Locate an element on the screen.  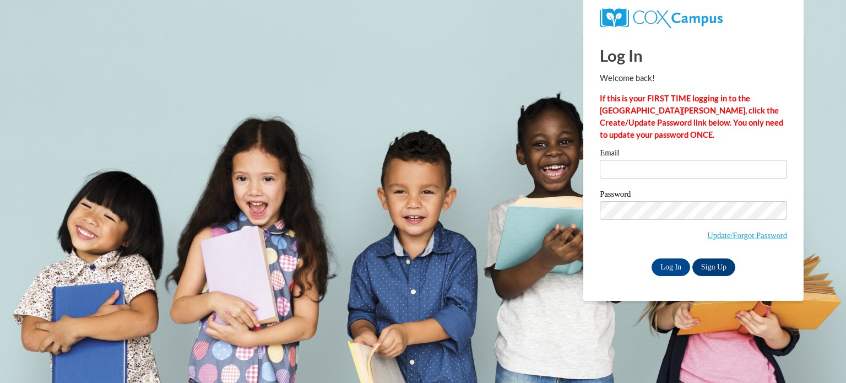
a: Update/Forgot Password is located at coordinates (747, 235).